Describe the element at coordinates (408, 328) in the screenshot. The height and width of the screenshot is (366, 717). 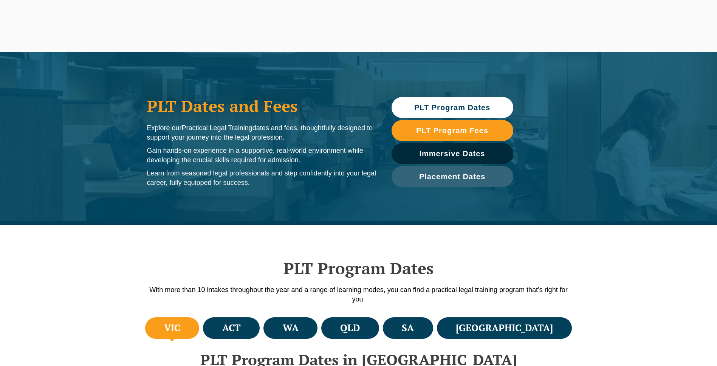
I see `h4: SA` at that location.